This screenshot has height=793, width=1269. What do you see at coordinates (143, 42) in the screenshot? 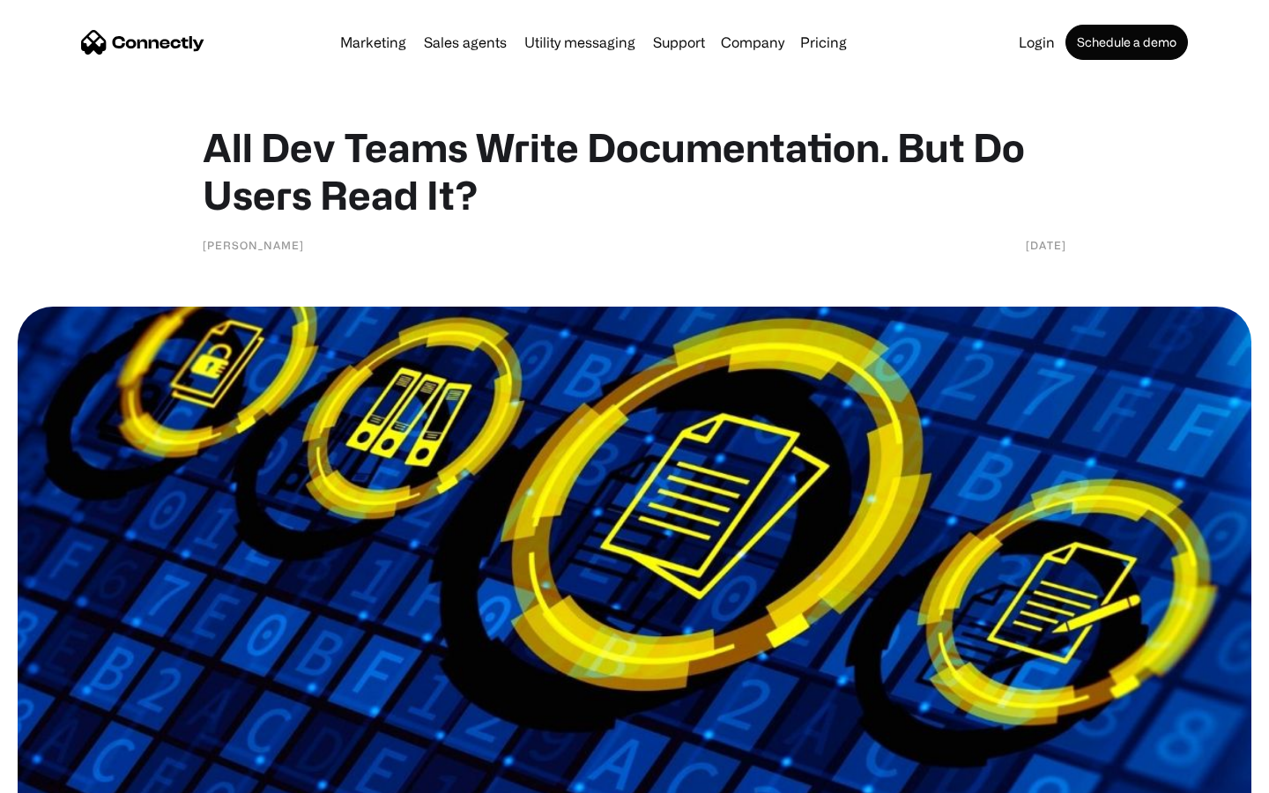
I see `a: home` at bounding box center [143, 42].